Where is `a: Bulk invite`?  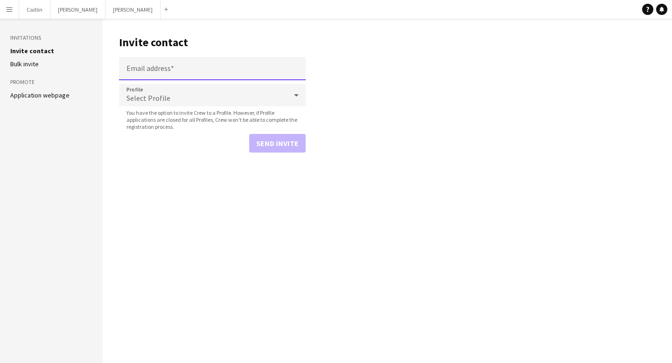
a: Bulk invite is located at coordinates (24, 64).